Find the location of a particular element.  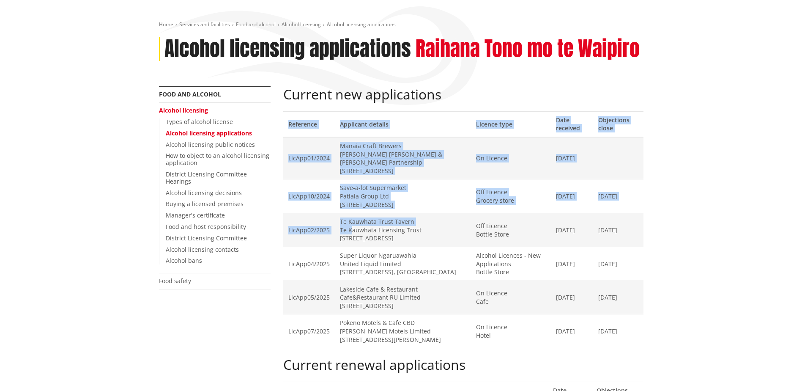

th: Reference is located at coordinates (309, 124).